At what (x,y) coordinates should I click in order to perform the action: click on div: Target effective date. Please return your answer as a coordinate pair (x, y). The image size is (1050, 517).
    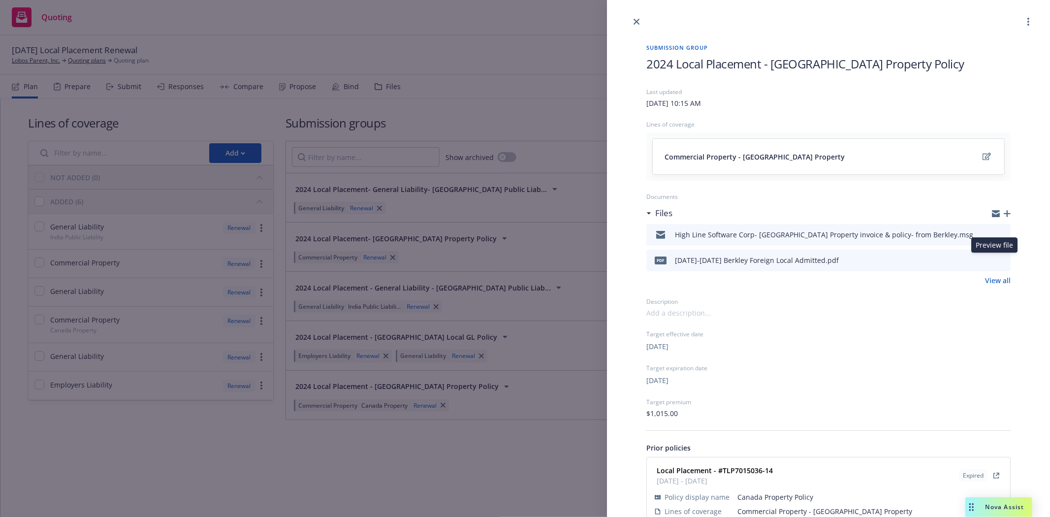
    Looking at the image, I should click on (828, 334).